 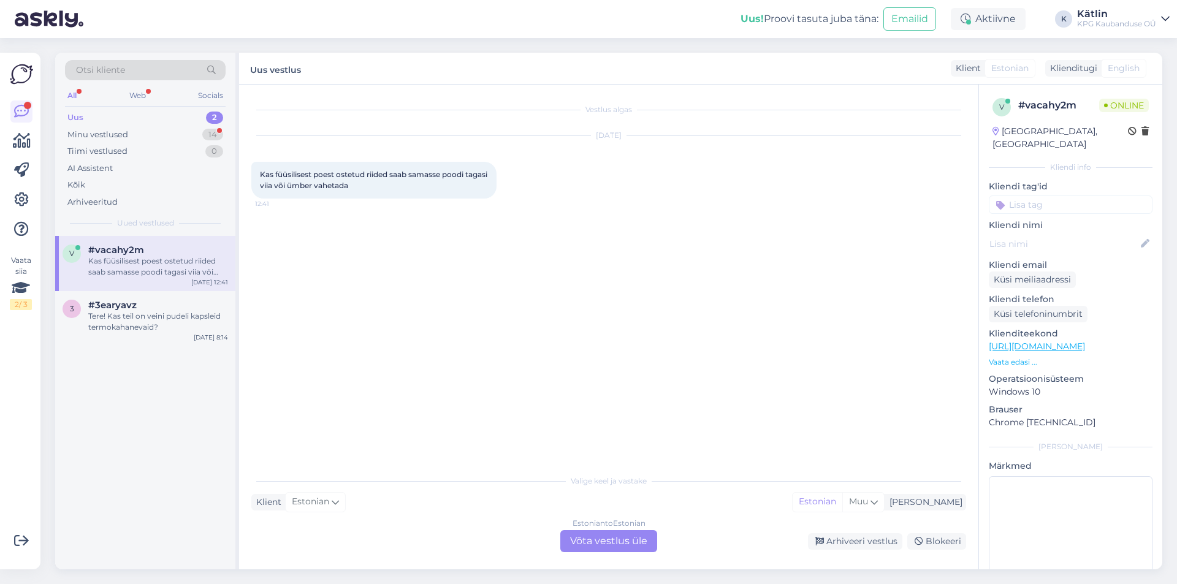 What do you see at coordinates (112, 305) in the screenshot?
I see `span: #3earyavz` at bounding box center [112, 305].